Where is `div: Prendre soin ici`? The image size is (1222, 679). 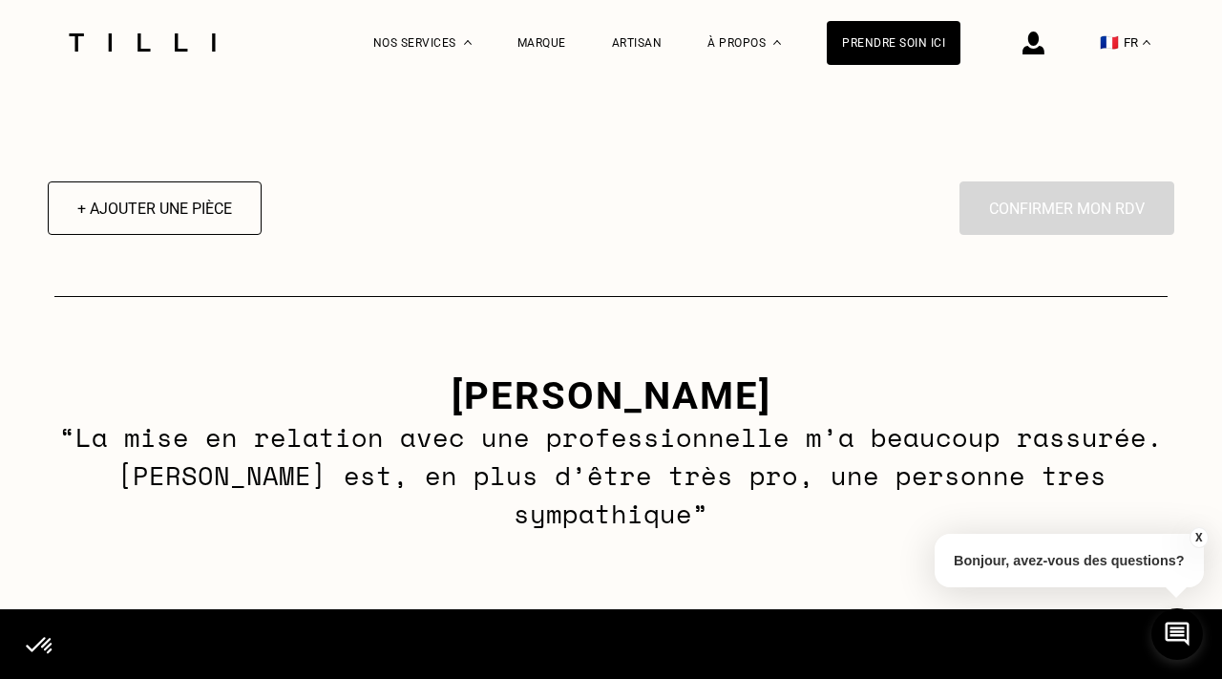
div: Prendre soin ici is located at coordinates (893, 43).